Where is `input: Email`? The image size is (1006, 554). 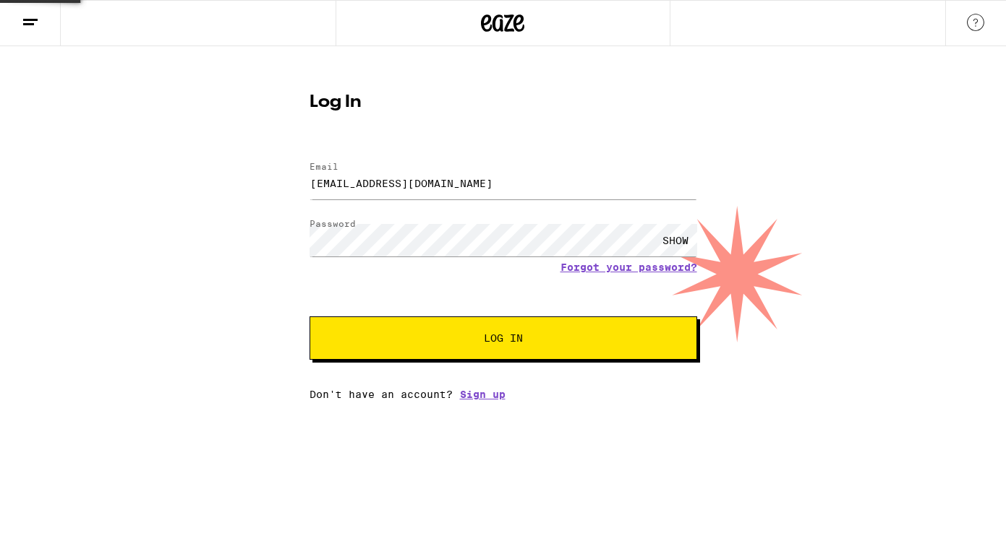 input: Email is located at coordinates (503, 183).